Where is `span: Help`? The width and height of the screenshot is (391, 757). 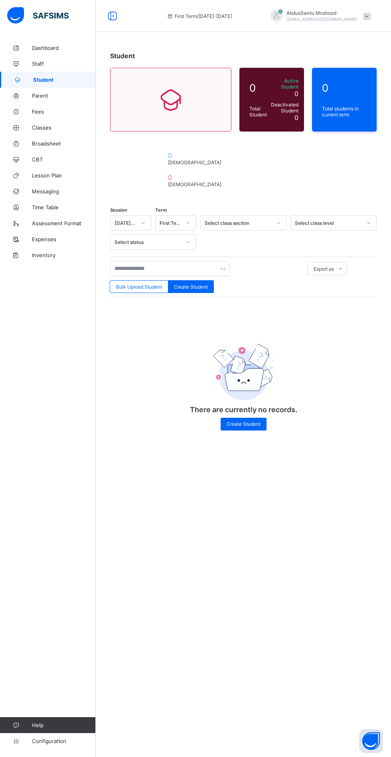
span: Help is located at coordinates (63, 725).